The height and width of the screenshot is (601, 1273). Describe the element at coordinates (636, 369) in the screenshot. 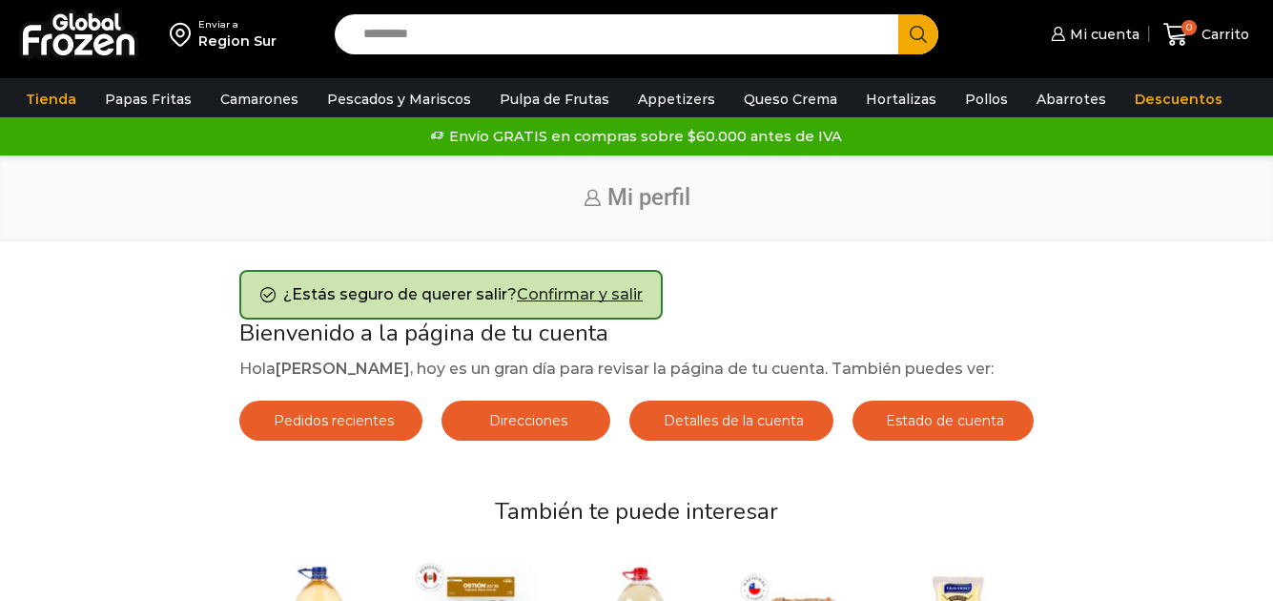

I see `p: Hola , hoy es un gran día para revisar la página de tu cuenta. También puedes ver:` at that location.